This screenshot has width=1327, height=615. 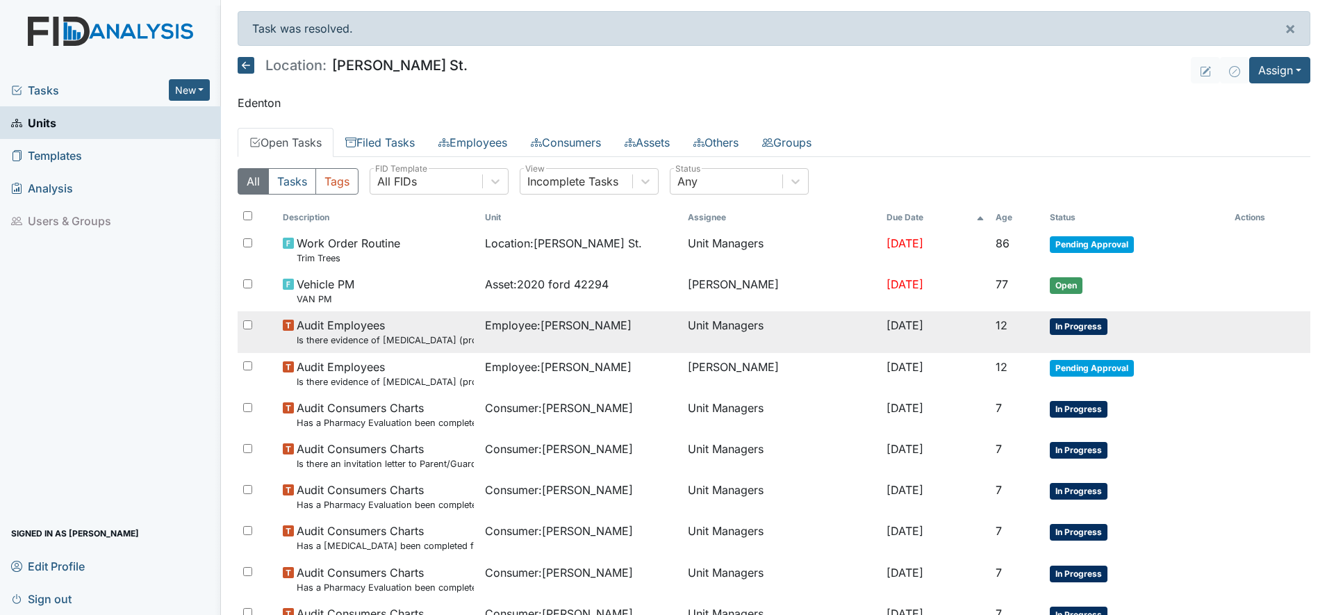 I want to click on div: Incomplete Tasks, so click(x=572, y=181).